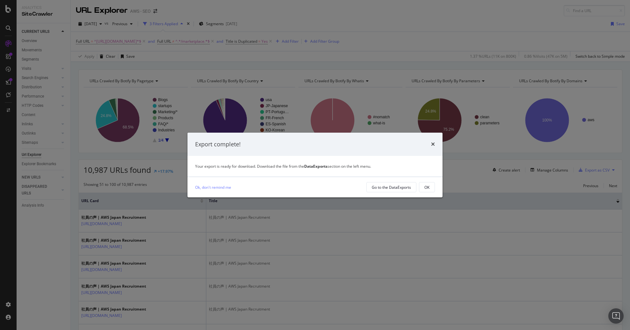  Describe the element at coordinates (427, 187) in the screenshot. I see `div: OK` at that location.